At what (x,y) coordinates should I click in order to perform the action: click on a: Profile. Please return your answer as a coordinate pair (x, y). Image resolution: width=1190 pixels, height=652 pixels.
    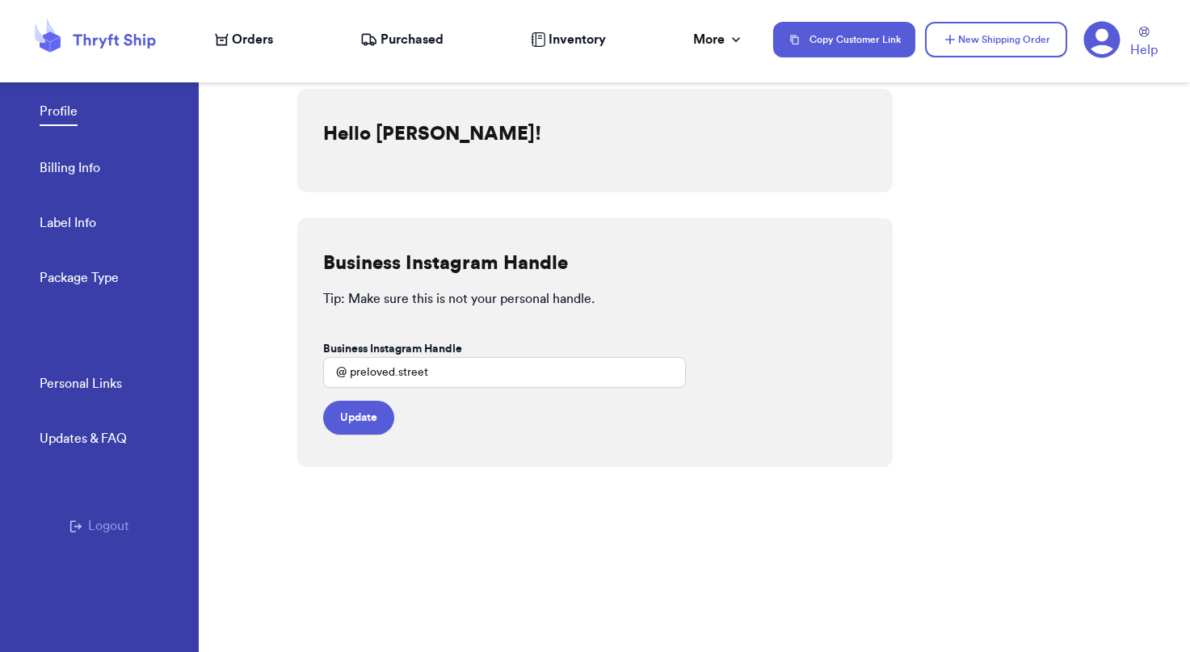
    Looking at the image, I should click on (58, 114).